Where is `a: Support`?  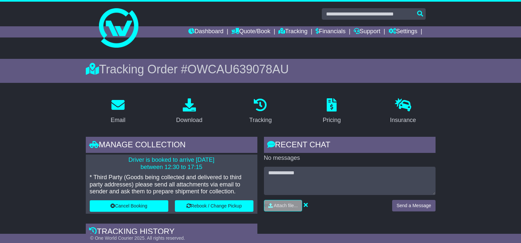 a: Support is located at coordinates (367, 32).